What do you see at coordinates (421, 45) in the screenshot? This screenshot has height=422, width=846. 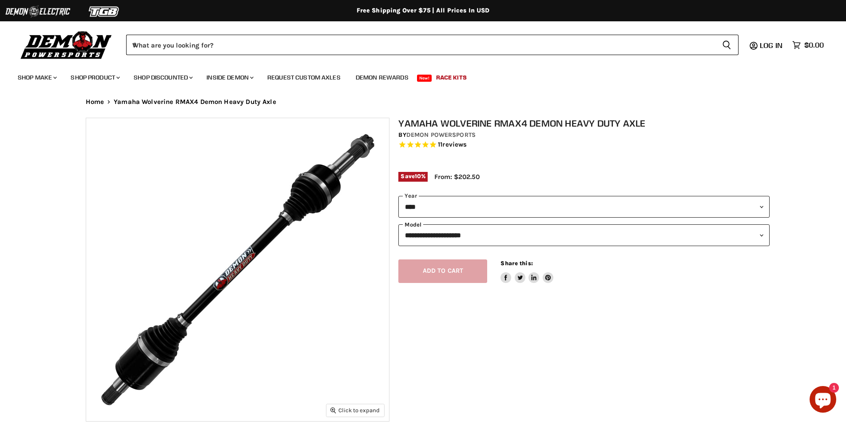 I see `input: When autocomplete results are available use up and down arrows to review and enter to select` at bounding box center [421, 45].